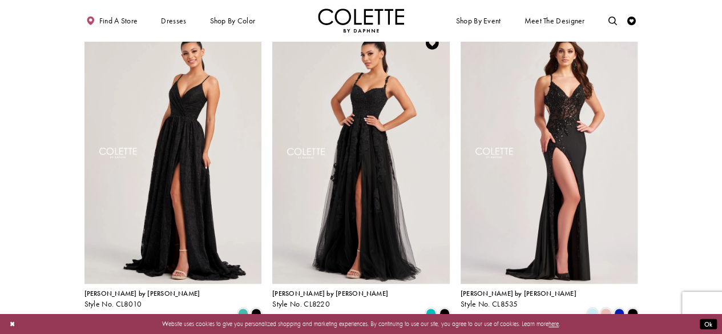 The width and height of the screenshot is (722, 334). What do you see at coordinates (232, 21) in the screenshot?
I see `span: Shop by color` at bounding box center [232, 21].